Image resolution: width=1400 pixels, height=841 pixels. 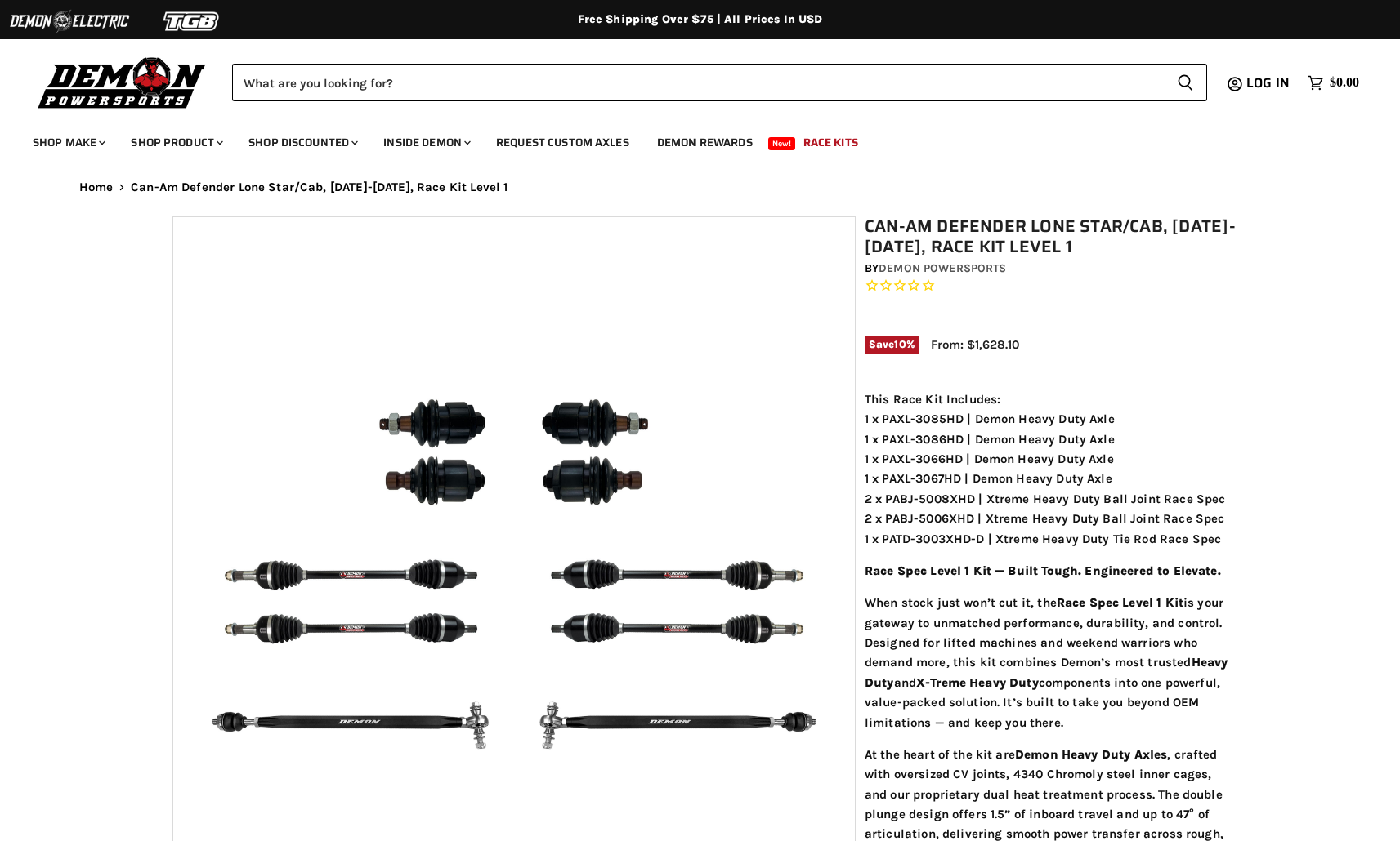 What do you see at coordinates (830, 142) in the screenshot?
I see `a: Race Kits` at bounding box center [830, 142].